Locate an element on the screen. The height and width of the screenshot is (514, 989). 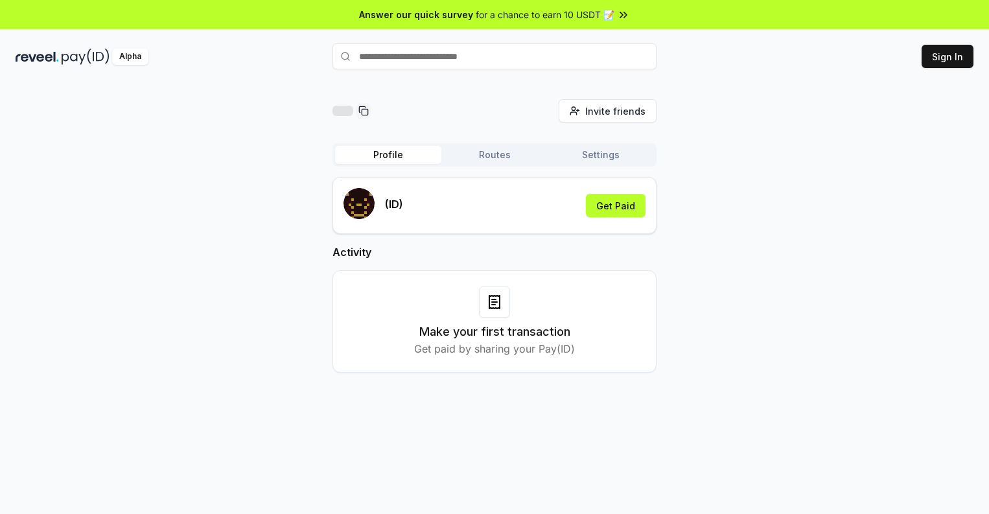
button: Routes is located at coordinates (495, 155).